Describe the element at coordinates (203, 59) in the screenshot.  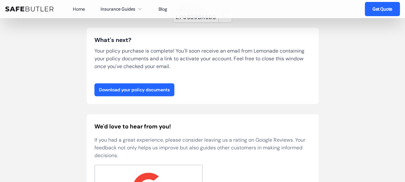
I see `p: Your policy purchase is complete! You'll soon receive an email from Lemonade containing your poli...` at that location.